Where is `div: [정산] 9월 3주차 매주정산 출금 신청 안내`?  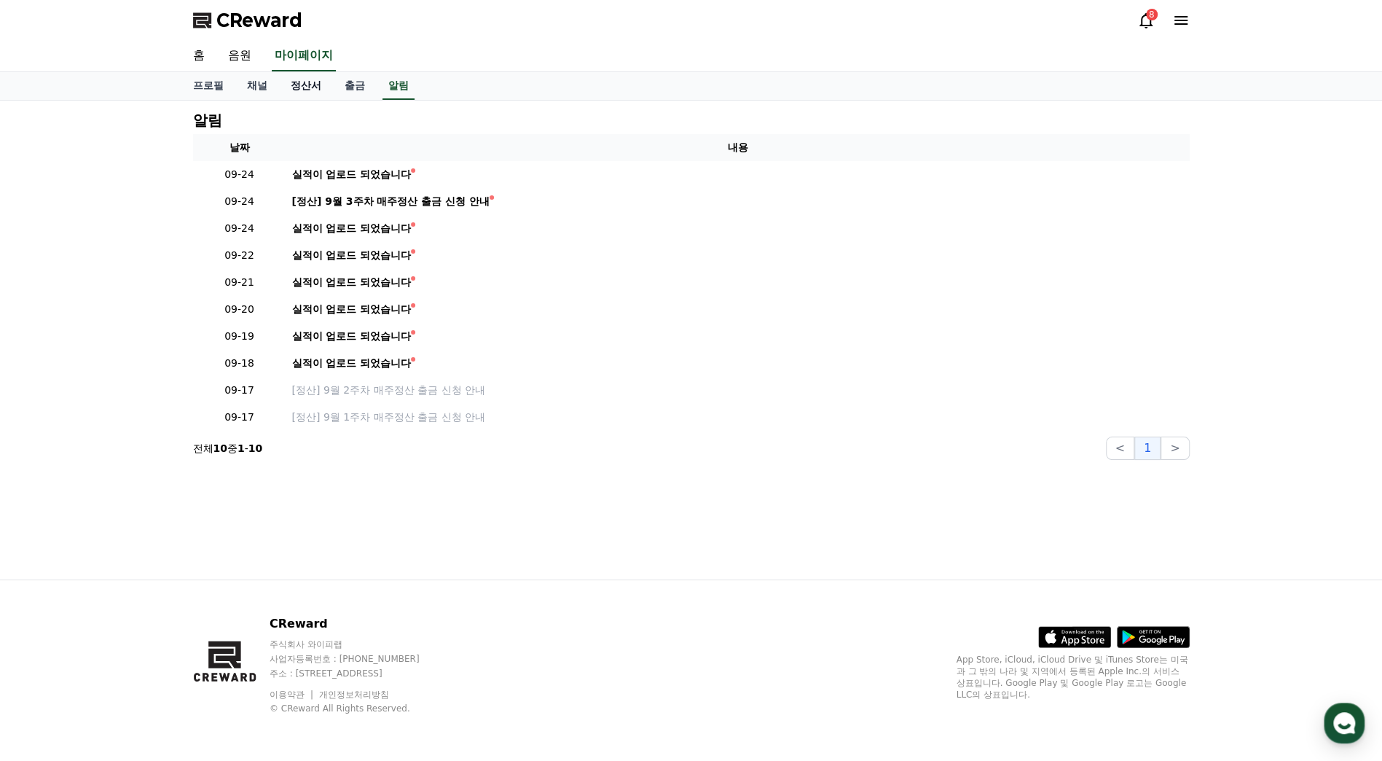 div: [정산] 9월 3주차 매주정산 출금 신청 안내 is located at coordinates (391, 201).